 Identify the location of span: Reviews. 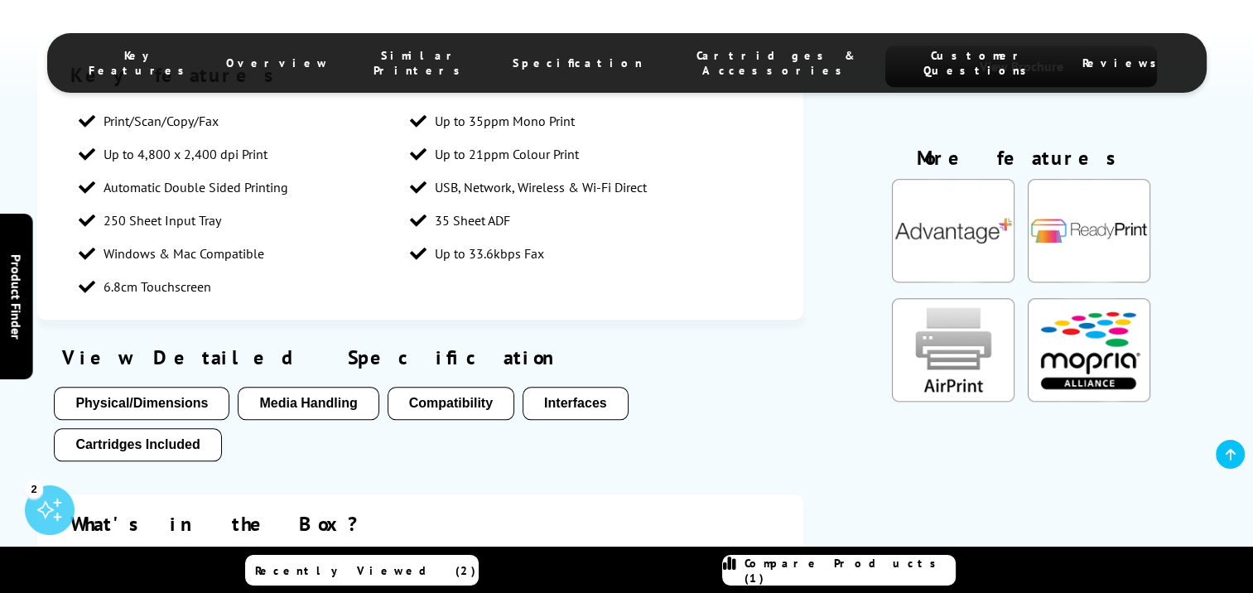
(1124, 63).